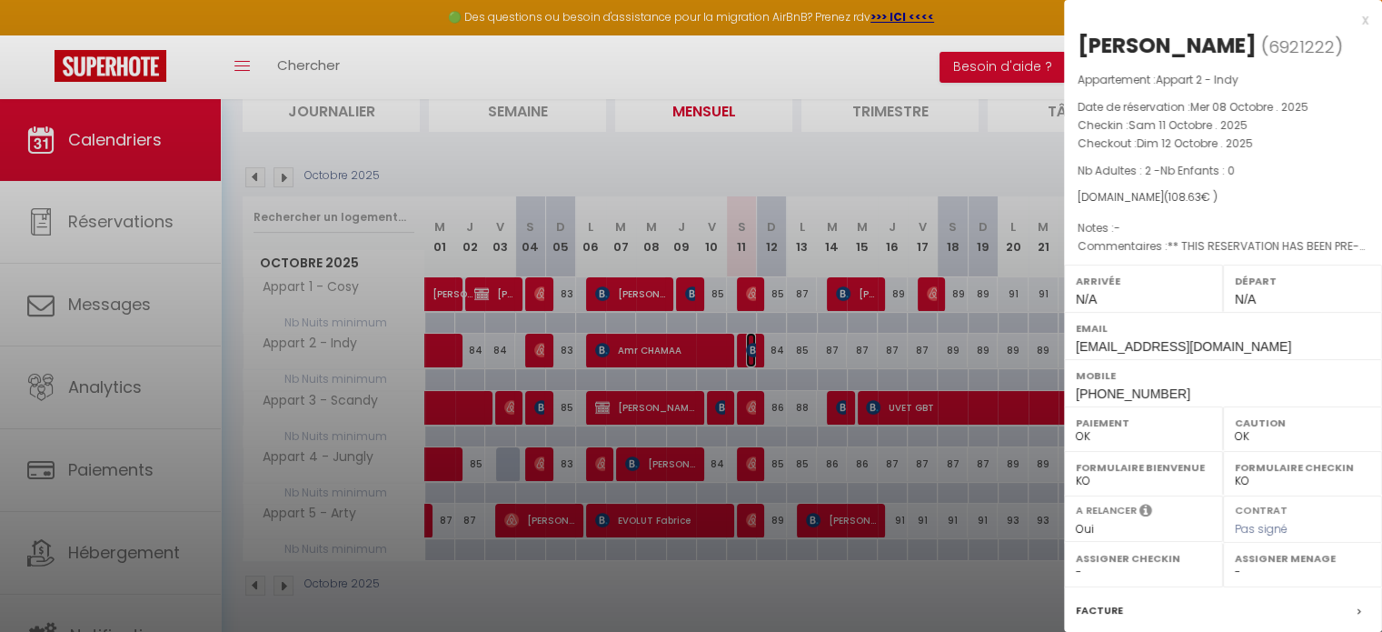  What do you see at coordinates (1143, 467) in the screenshot?
I see `label: Formulaire Bienvenue` at bounding box center [1143, 467].